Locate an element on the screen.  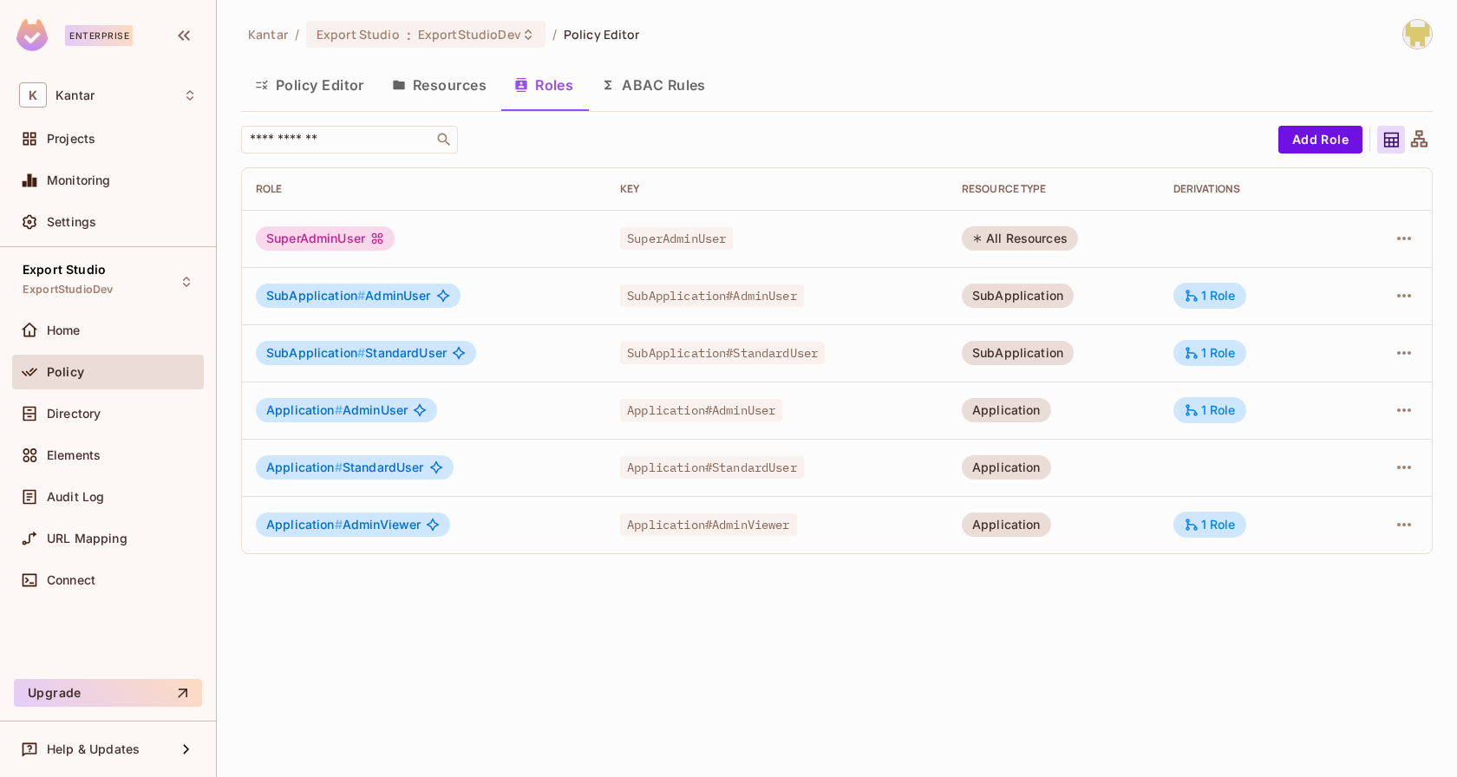
span: K is located at coordinates (33, 95).